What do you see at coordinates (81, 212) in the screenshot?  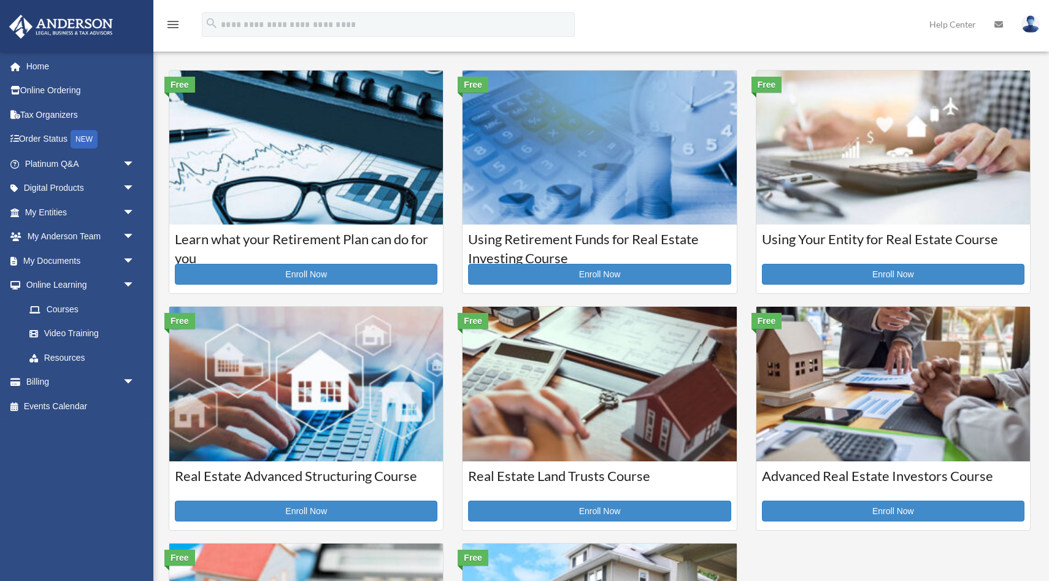 I see `a: My Entitiesarrow_drop_down` at bounding box center [81, 212].